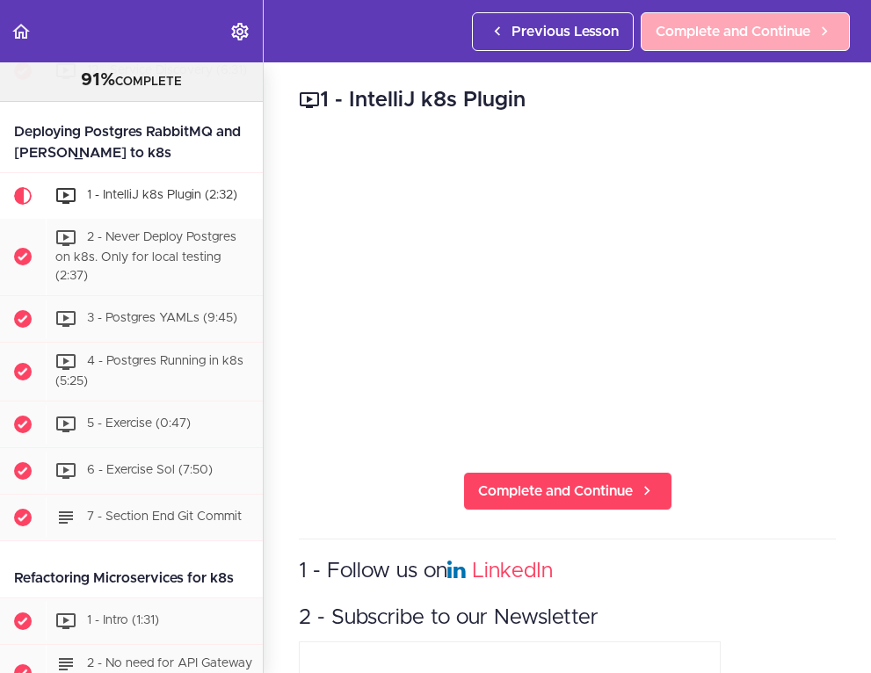 The width and height of the screenshot is (871, 673). Describe the element at coordinates (567, 571) in the screenshot. I see `h3: 1 - Follow us on` at that location.